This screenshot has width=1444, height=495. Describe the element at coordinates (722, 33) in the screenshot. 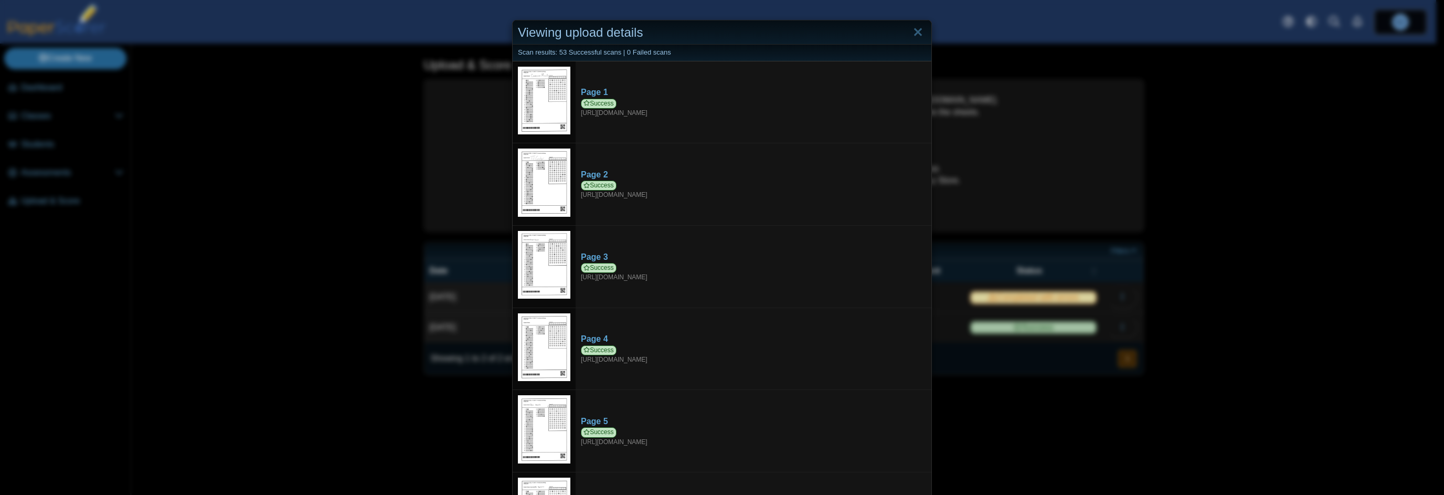

I see `div: Viewing upload details` at that location.